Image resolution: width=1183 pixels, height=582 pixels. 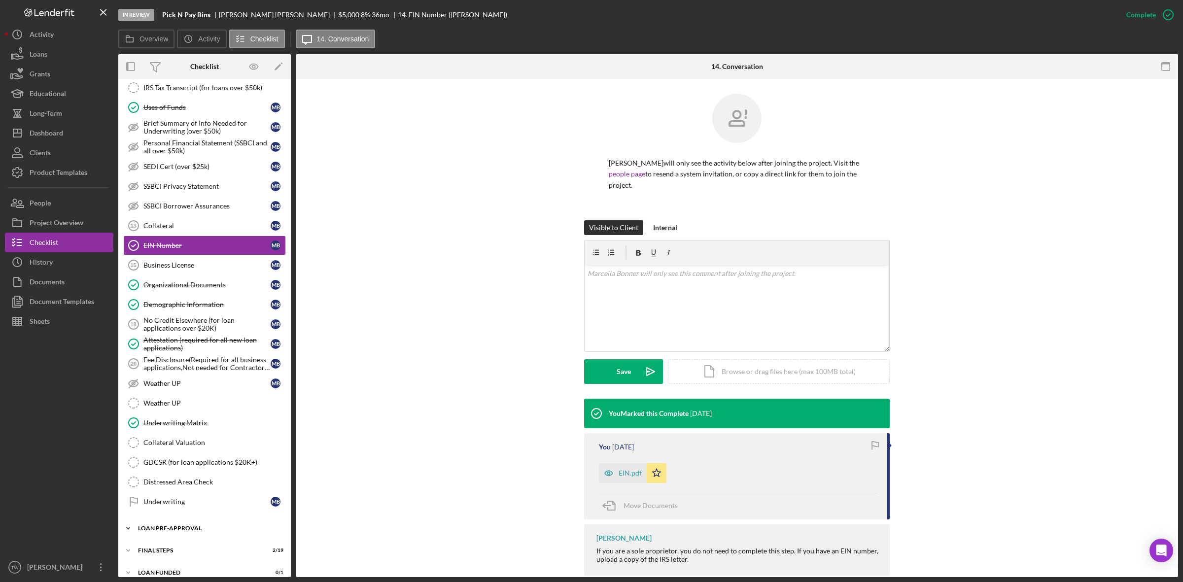 What do you see at coordinates (215, 482) in the screenshot?
I see `div: Distressed Area Check` at bounding box center [215, 482].